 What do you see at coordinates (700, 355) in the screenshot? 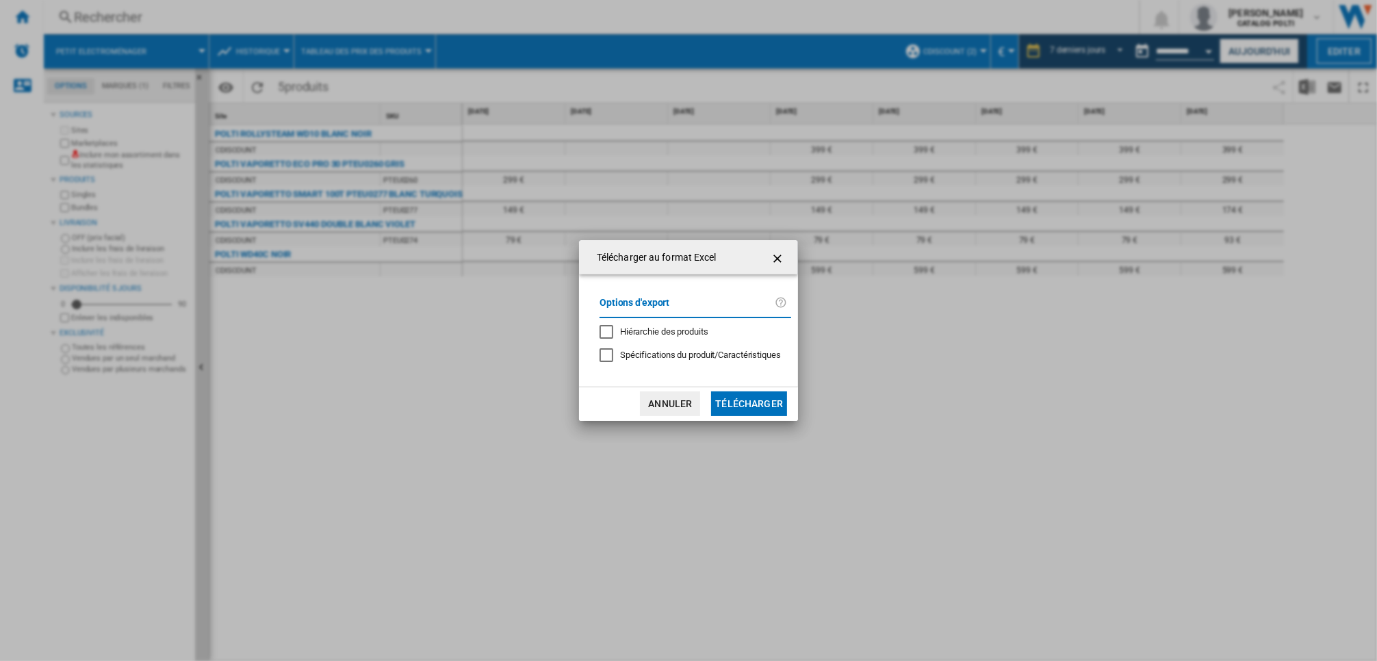
I see `div: S'applique uniquement à la vision catégorie` at bounding box center [700, 355].